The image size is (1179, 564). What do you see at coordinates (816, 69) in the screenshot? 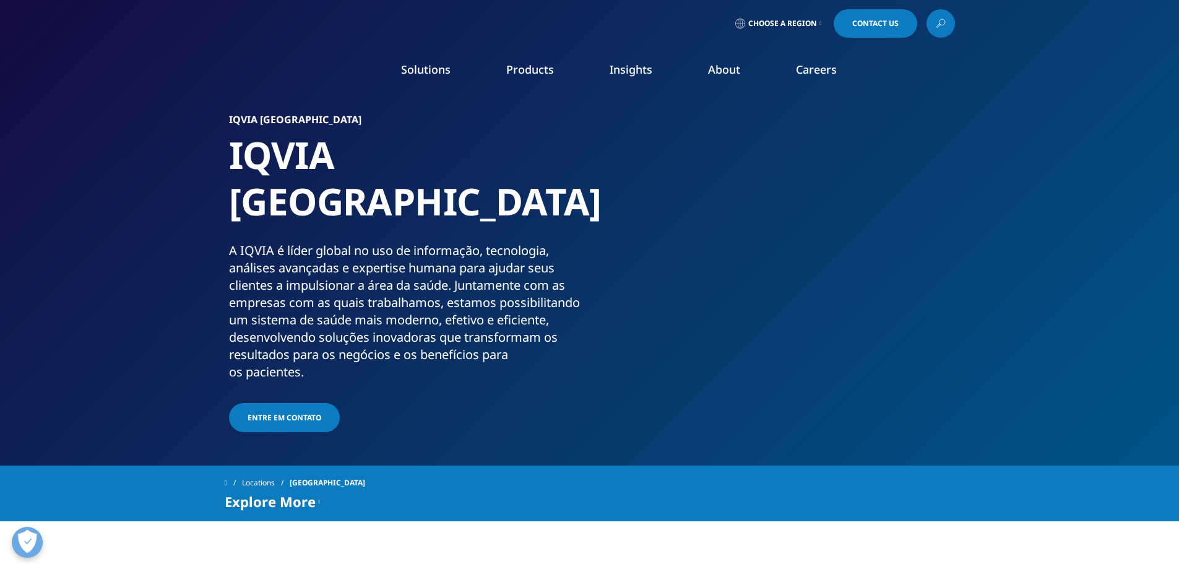
I see `a: Careers` at bounding box center [816, 69].